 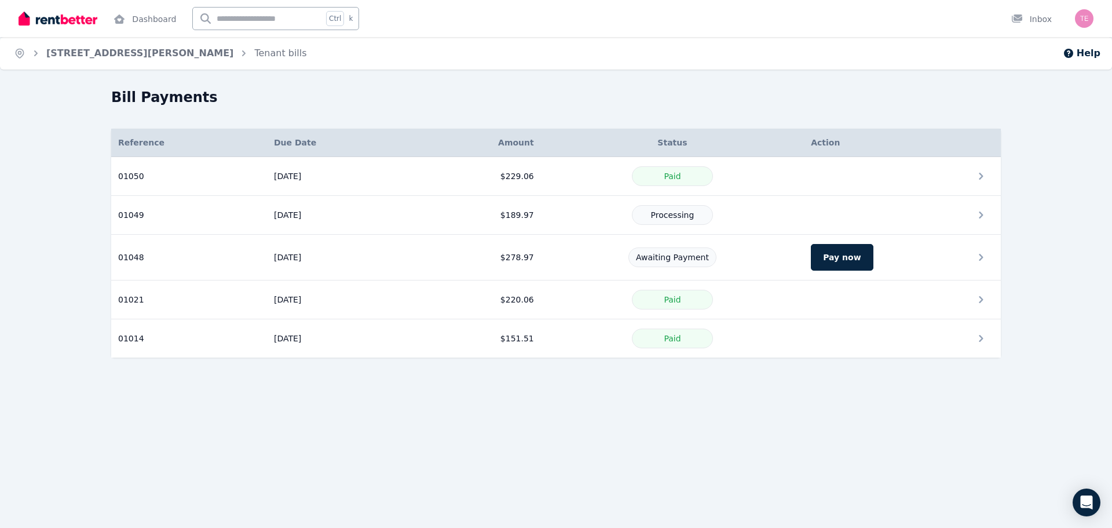 What do you see at coordinates (141, 142) in the screenshot?
I see `span: Reference` at bounding box center [141, 142].